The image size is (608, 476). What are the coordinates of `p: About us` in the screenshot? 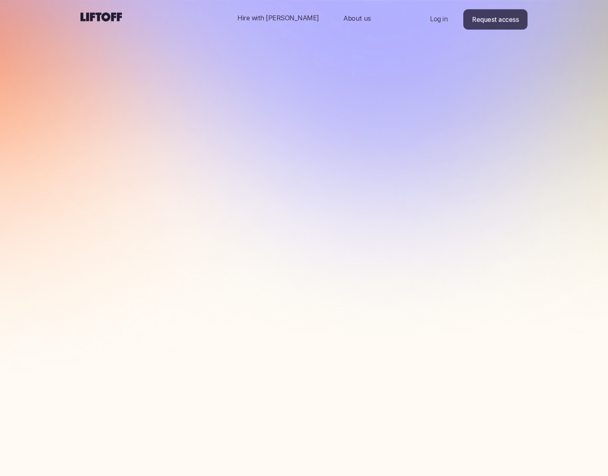 It's located at (357, 18).